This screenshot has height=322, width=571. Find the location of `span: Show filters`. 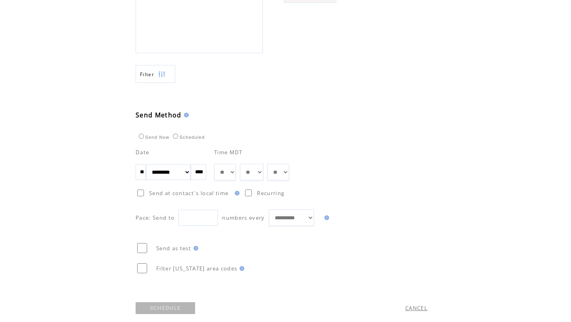

span: Show filters is located at coordinates (147, 74).